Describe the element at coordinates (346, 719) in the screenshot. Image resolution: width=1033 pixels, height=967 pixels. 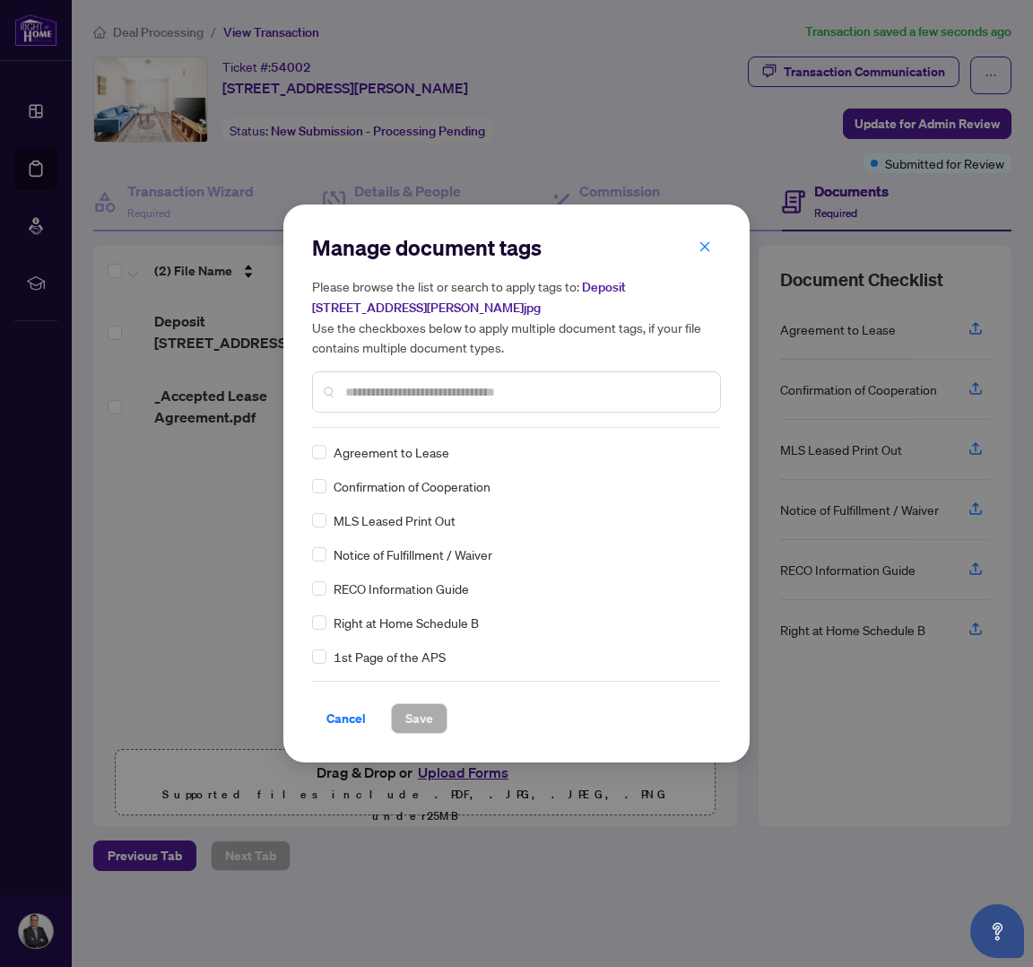
I see `button: Cancel` at that location.